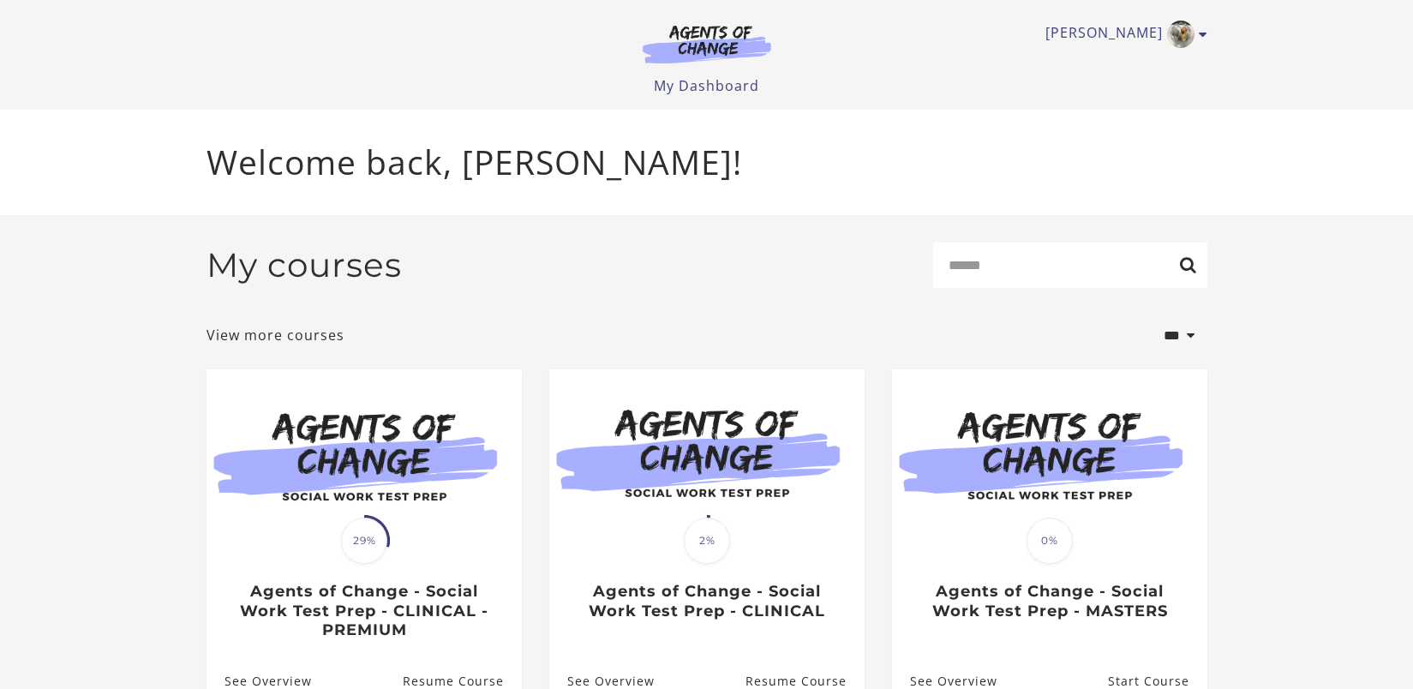  I want to click on span: 29%, so click(364, 541).